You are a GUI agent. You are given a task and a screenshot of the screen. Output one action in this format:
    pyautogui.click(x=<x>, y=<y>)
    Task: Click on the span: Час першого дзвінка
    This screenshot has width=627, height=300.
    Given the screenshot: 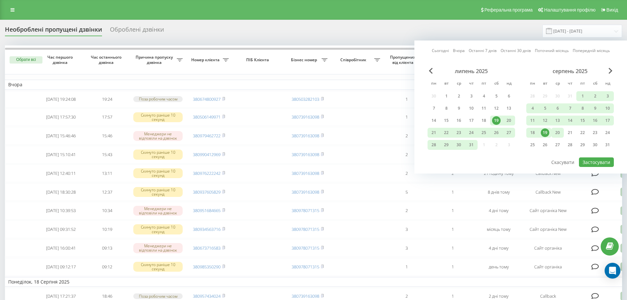 What is the action you would take?
    pyautogui.click(x=61, y=60)
    